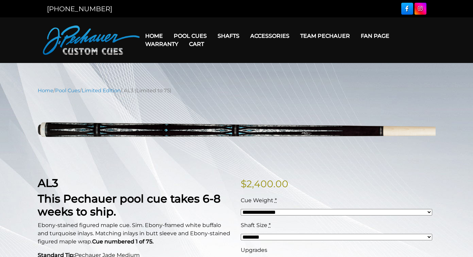 This screenshot has width=473, height=257. What do you see at coordinates (123, 241) in the screenshot?
I see `strong: Cue numbered 1 of 75.` at bounding box center [123, 241].